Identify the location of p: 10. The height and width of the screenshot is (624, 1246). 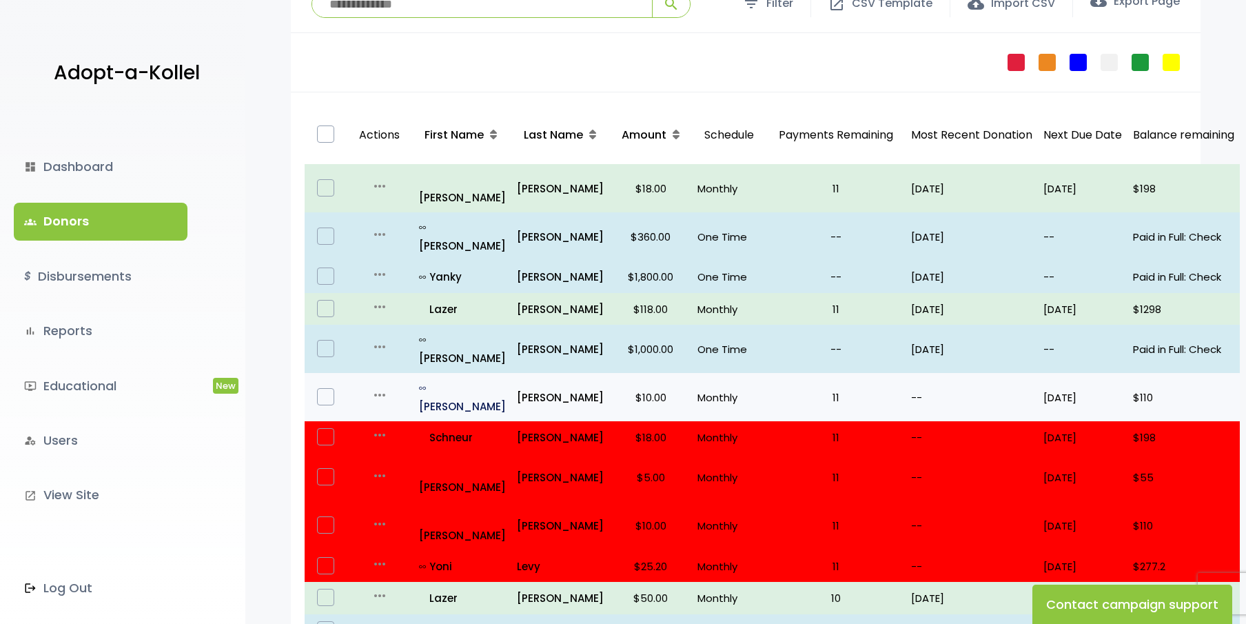
(836, 598).